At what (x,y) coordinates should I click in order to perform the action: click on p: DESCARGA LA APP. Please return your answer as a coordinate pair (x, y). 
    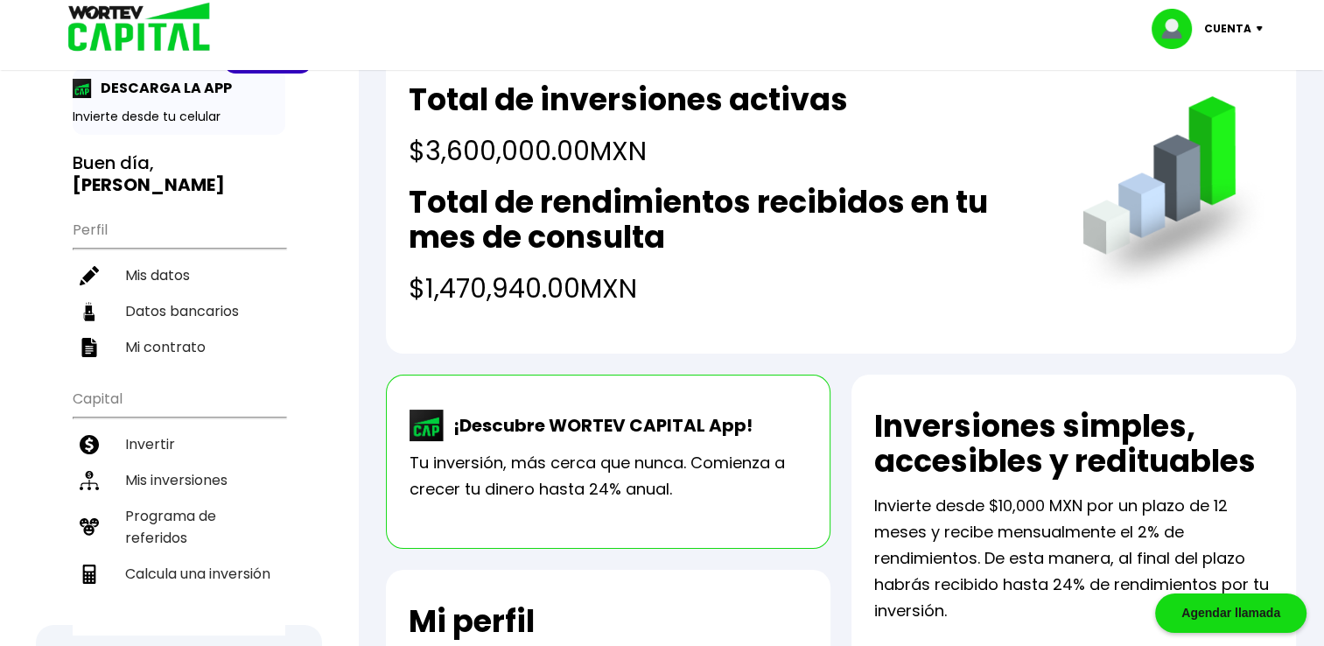
    Looking at the image, I should click on (162, 87).